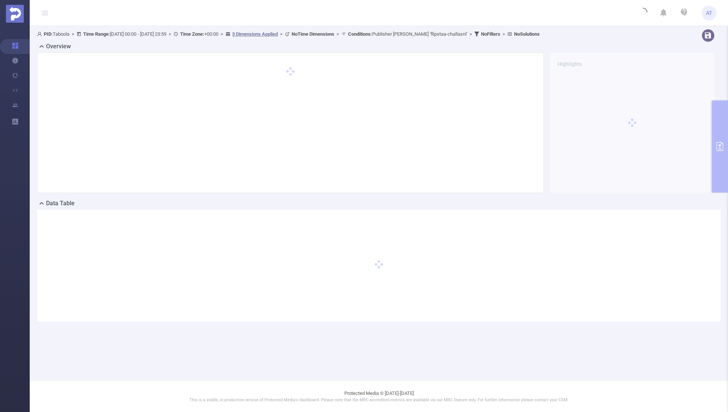  I want to click on b: Time Zone:, so click(192, 34).